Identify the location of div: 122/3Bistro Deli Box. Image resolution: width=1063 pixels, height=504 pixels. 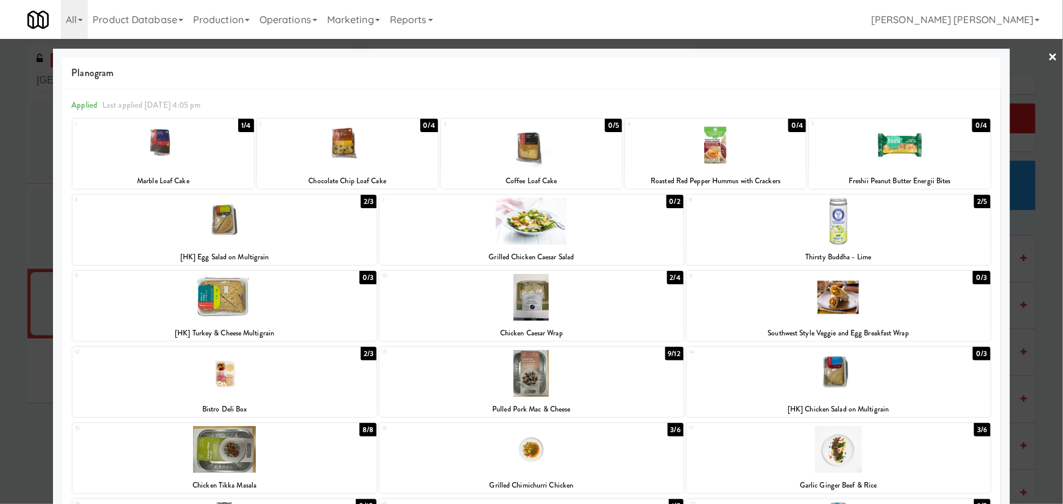
(224, 382).